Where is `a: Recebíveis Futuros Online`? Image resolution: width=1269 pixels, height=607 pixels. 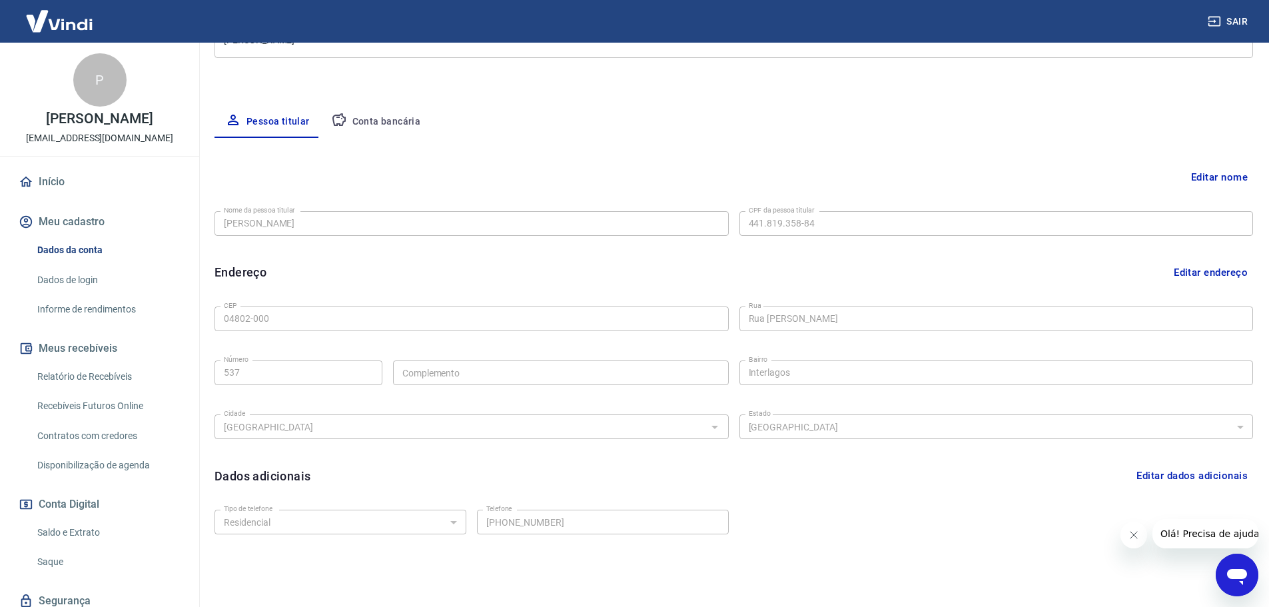
a: Recebíveis Futuros Online is located at coordinates (107, 406).